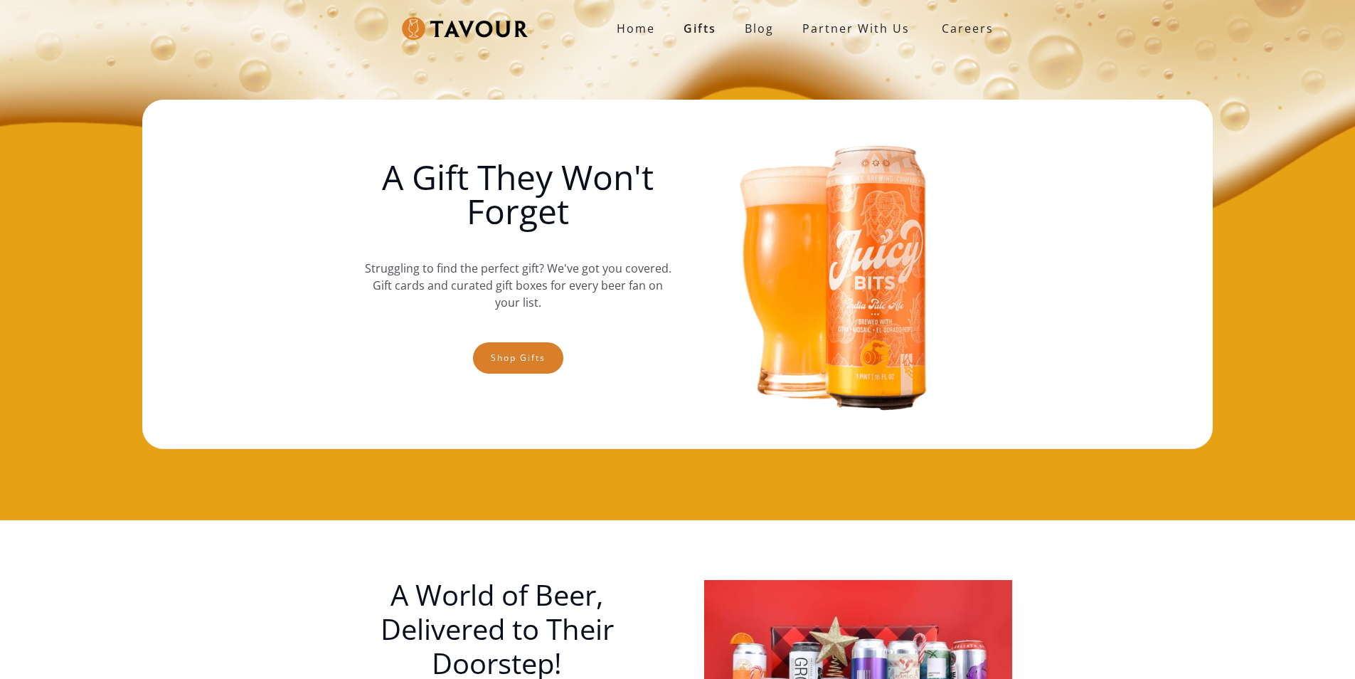  I want to click on p: Struggling to find the perfect gift? We've got you covered. Gift cards and curated gift boxes for..., so click(518, 285).